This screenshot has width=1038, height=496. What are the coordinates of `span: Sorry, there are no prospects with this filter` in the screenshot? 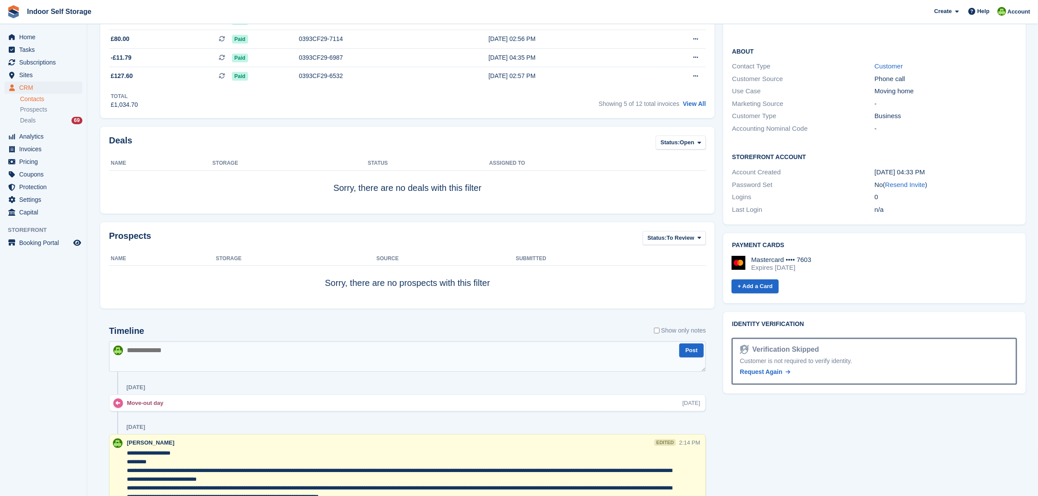 It's located at (407, 283).